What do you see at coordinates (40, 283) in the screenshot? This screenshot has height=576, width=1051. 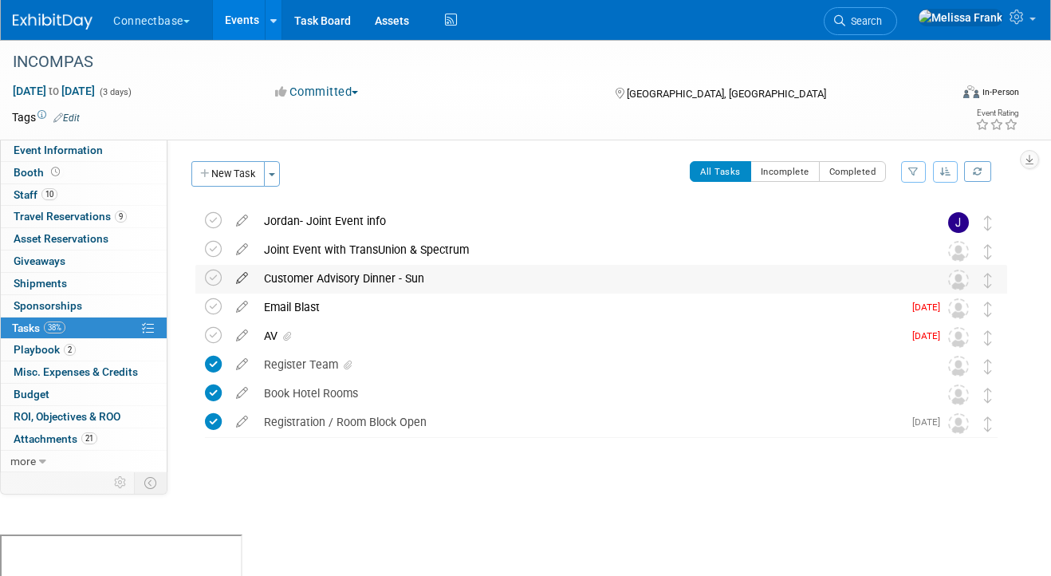 I see `span: Shipments` at bounding box center [40, 283].